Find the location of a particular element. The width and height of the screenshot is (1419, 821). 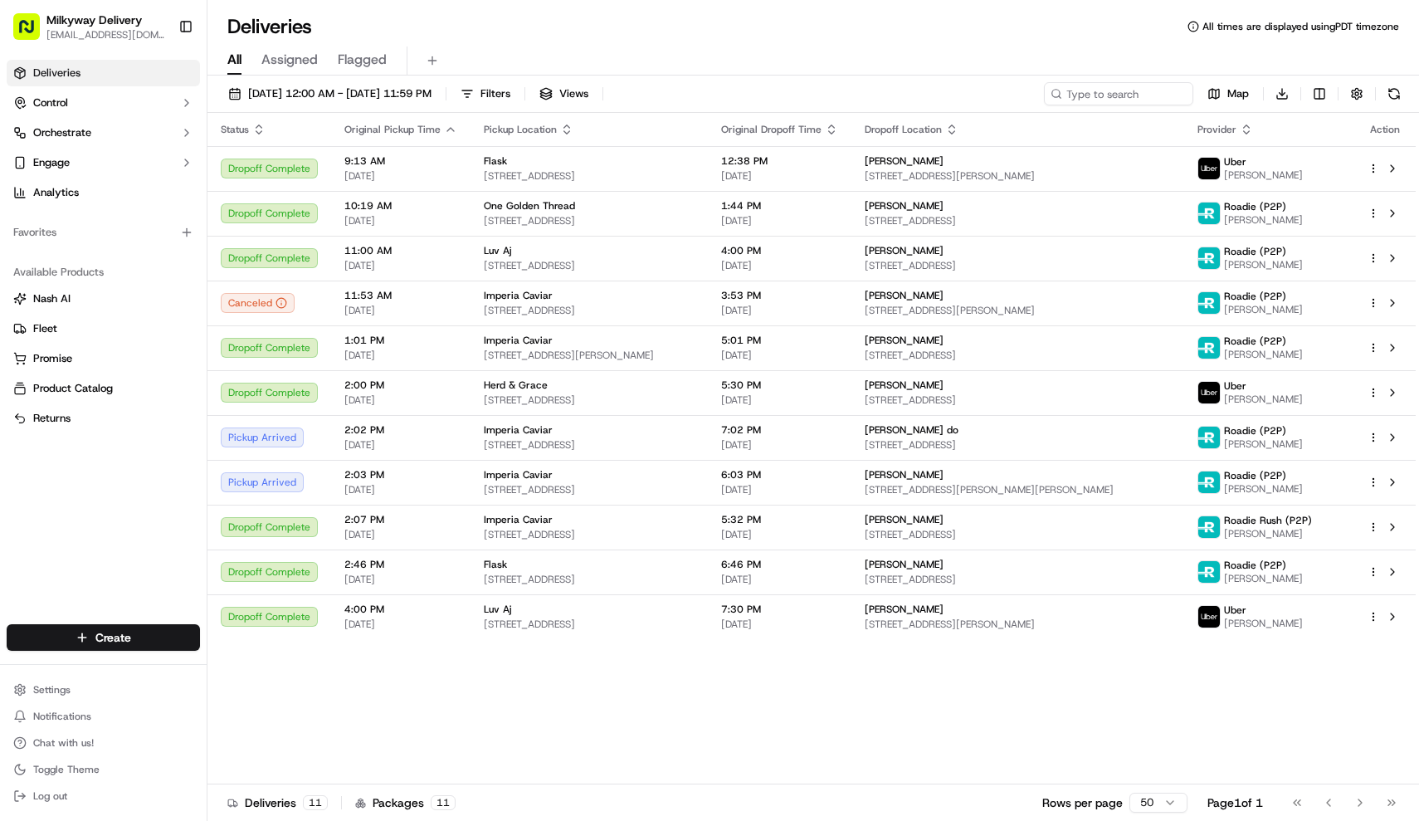

button: Map is located at coordinates (1229, 94).